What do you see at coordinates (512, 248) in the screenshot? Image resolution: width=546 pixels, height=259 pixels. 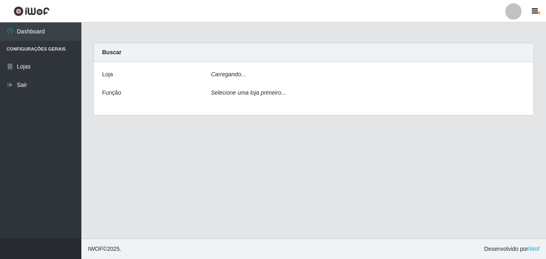 I see `span: Desenvolvido por` at bounding box center [512, 248].